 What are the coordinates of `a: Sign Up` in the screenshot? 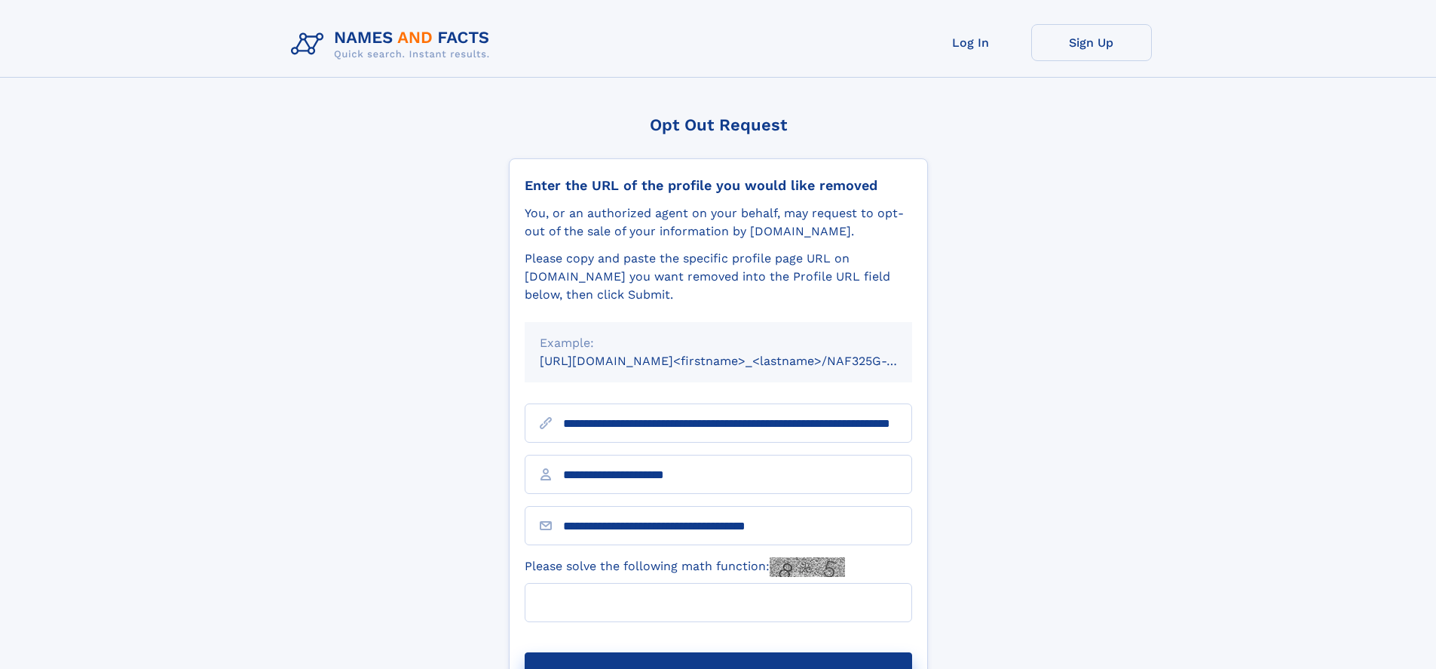 It's located at (1092, 42).